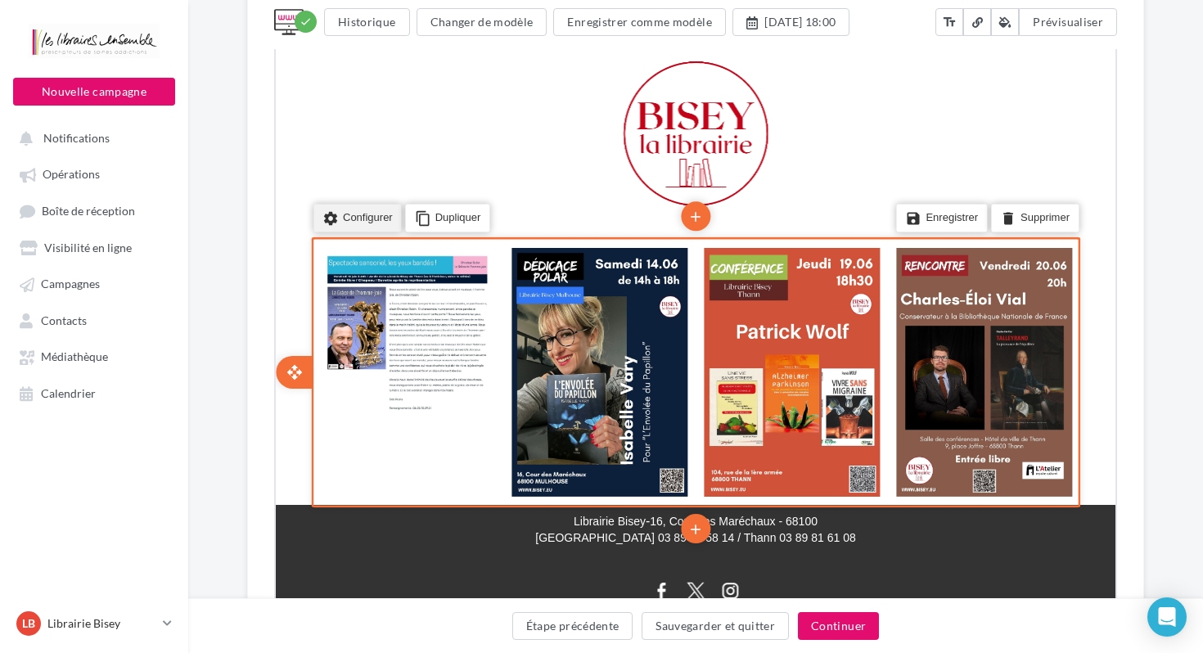  I want to click on div: Modifications enregistrées, so click(305, 21).